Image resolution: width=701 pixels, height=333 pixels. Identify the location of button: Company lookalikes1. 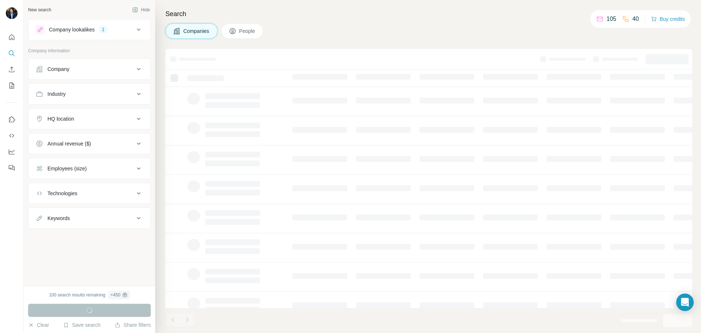
(89, 30).